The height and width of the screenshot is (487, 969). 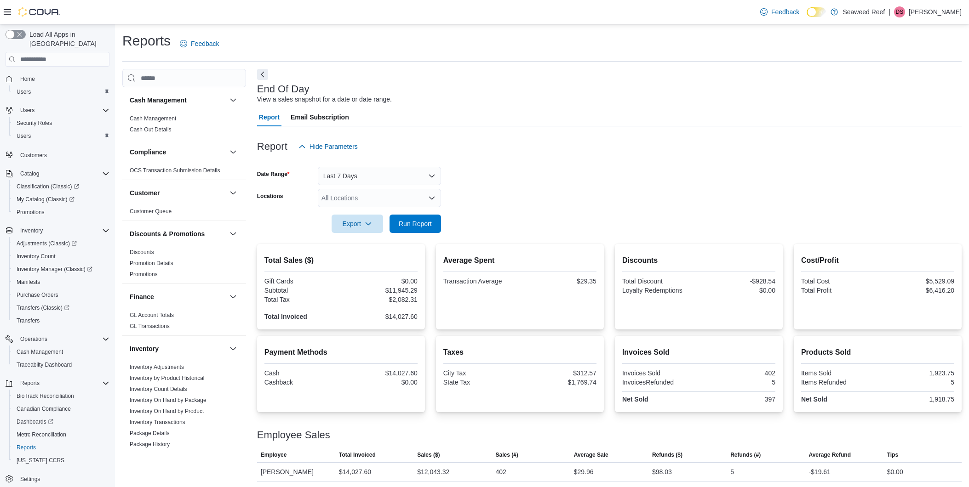 I want to click on div: $29.96, so click(x=583, y=472).